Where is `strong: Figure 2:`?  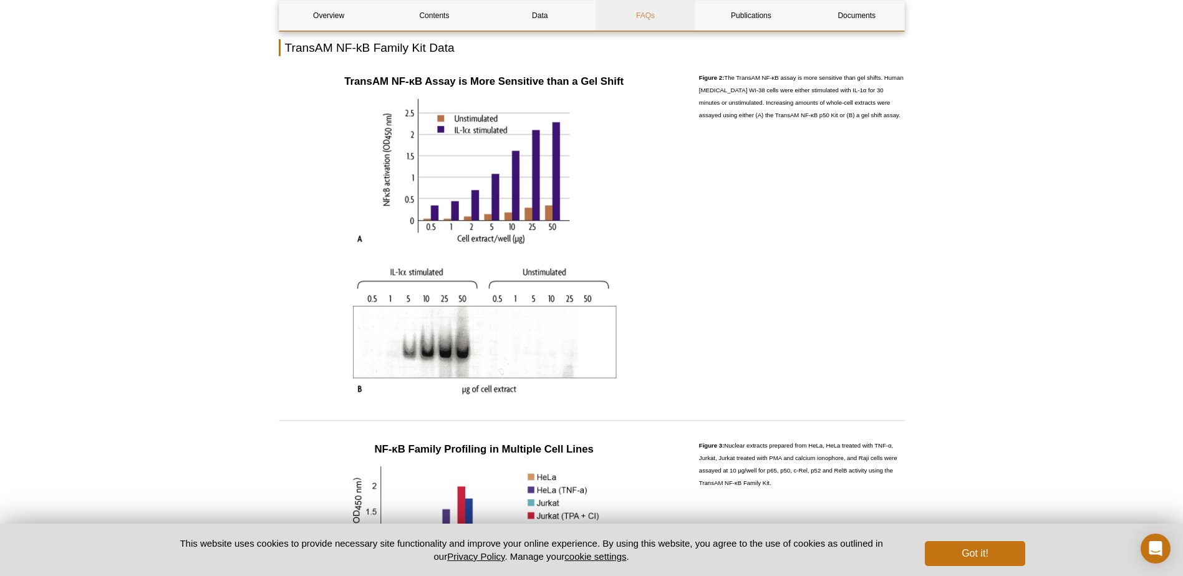
strong: Figure 2: is located at coordinates (711, 77).